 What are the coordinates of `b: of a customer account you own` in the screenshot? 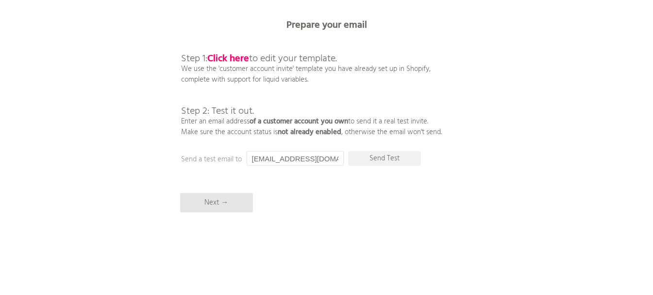 It's located at (299, 121).